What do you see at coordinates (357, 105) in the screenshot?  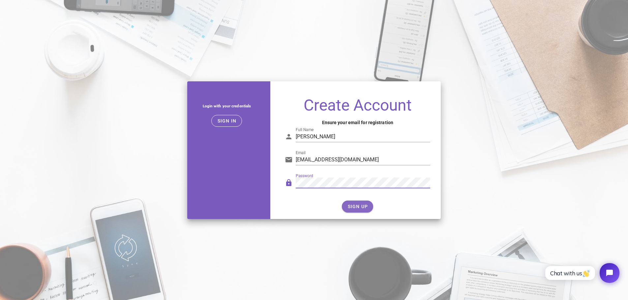 I see `h1: Create Account` at bounding box center [357, 105].